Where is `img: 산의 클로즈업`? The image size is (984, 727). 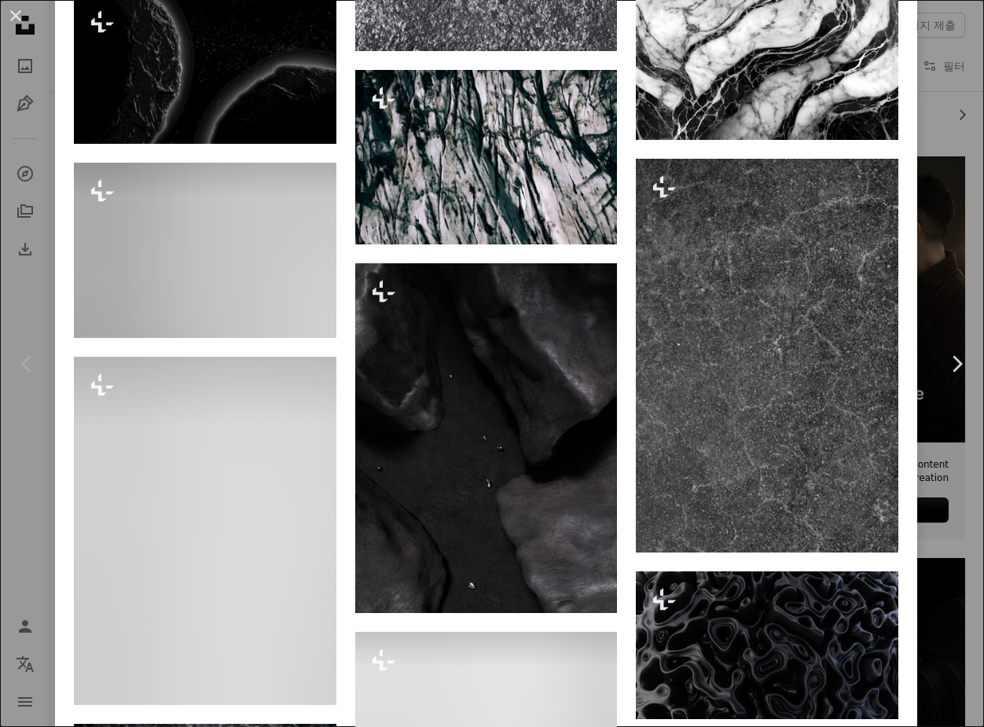
img: 산의 클로즈업 is located at coordinates (486, 157).